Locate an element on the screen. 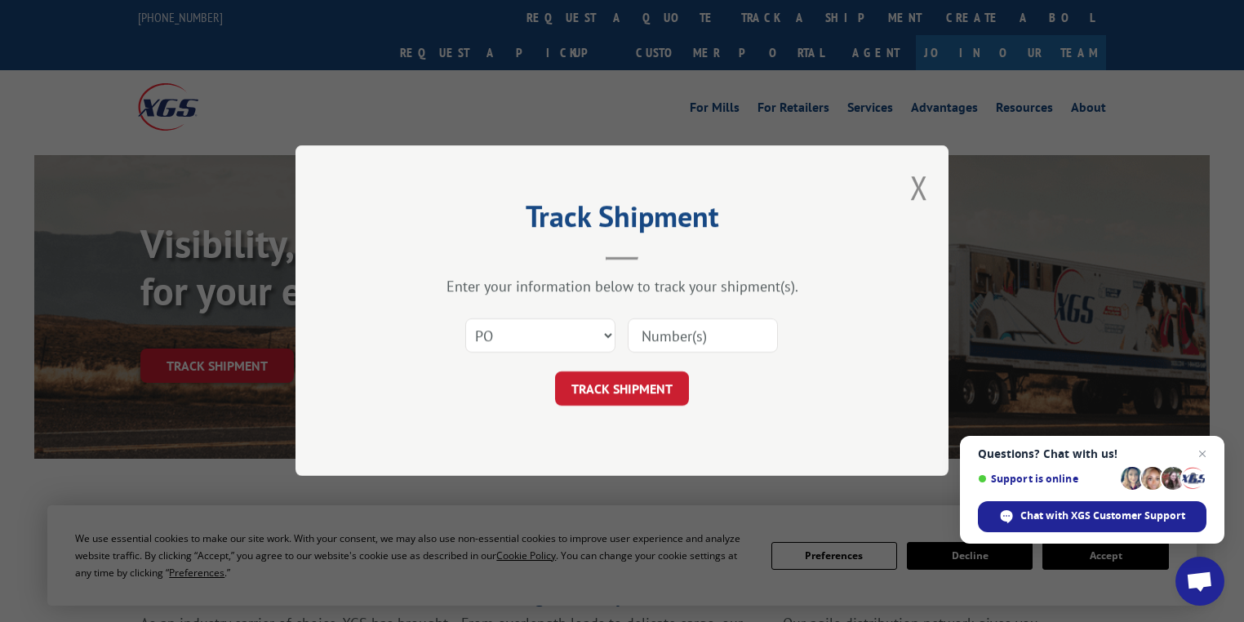 The width and height of the screenshot is (1244, 622). span: Support is online is located at coordinates (1047, 478).